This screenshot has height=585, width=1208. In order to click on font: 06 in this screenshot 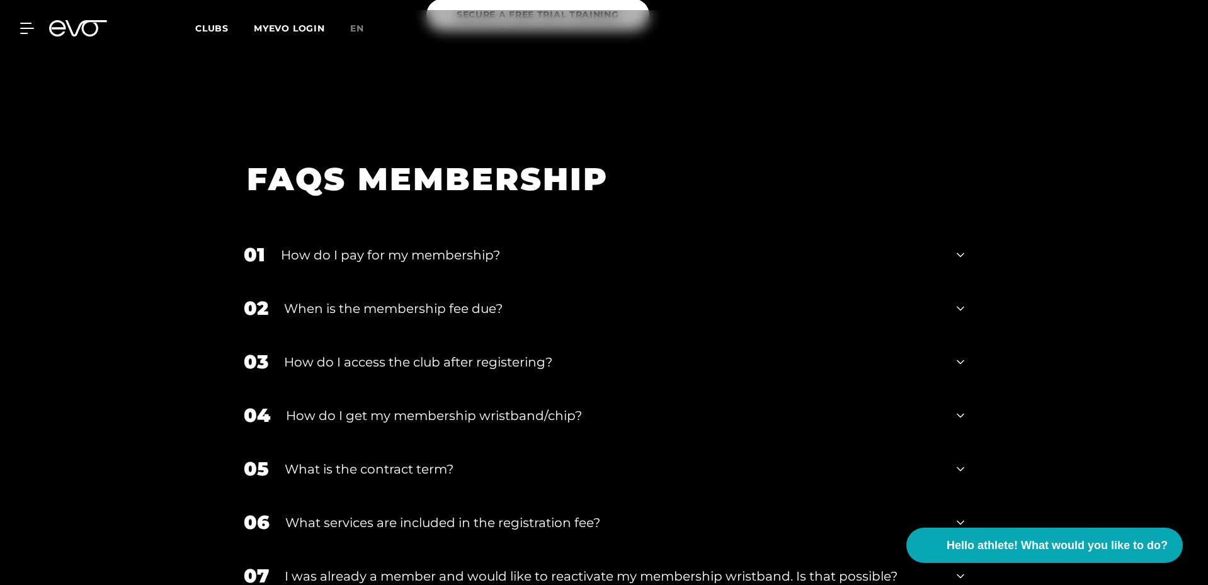, I will do `click(256, 522)`.